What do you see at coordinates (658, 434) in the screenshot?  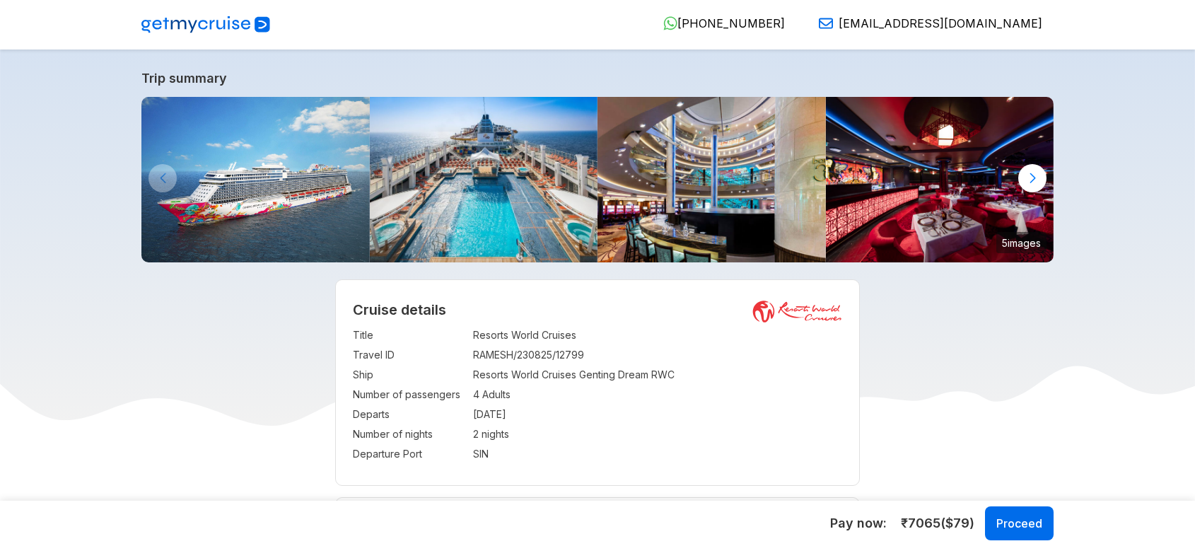 I see `td: 2 nights` at bounding box center [658, 434].